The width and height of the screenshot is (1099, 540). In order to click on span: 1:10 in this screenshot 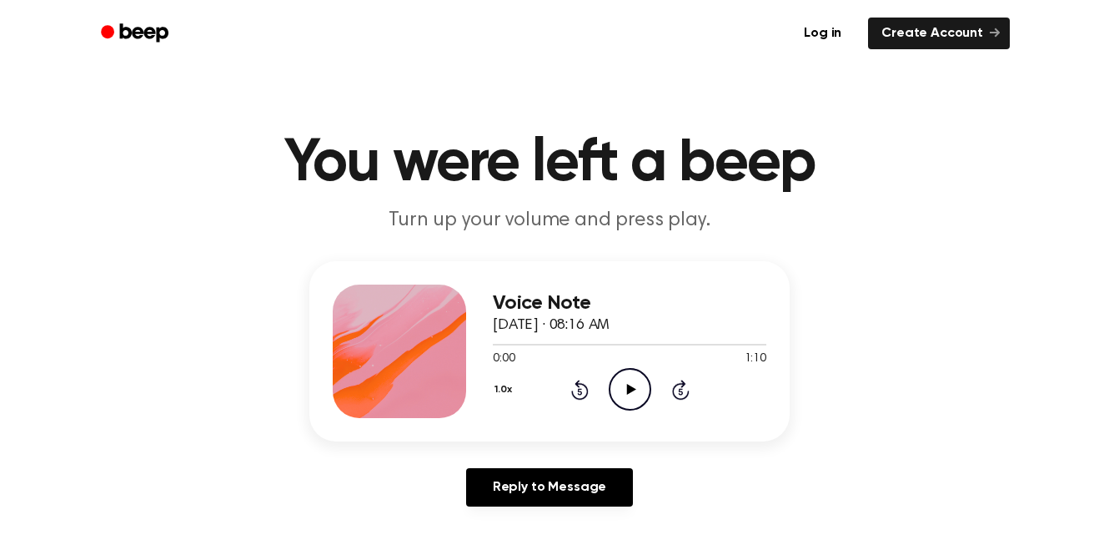, I will do `click(756, 359)`.